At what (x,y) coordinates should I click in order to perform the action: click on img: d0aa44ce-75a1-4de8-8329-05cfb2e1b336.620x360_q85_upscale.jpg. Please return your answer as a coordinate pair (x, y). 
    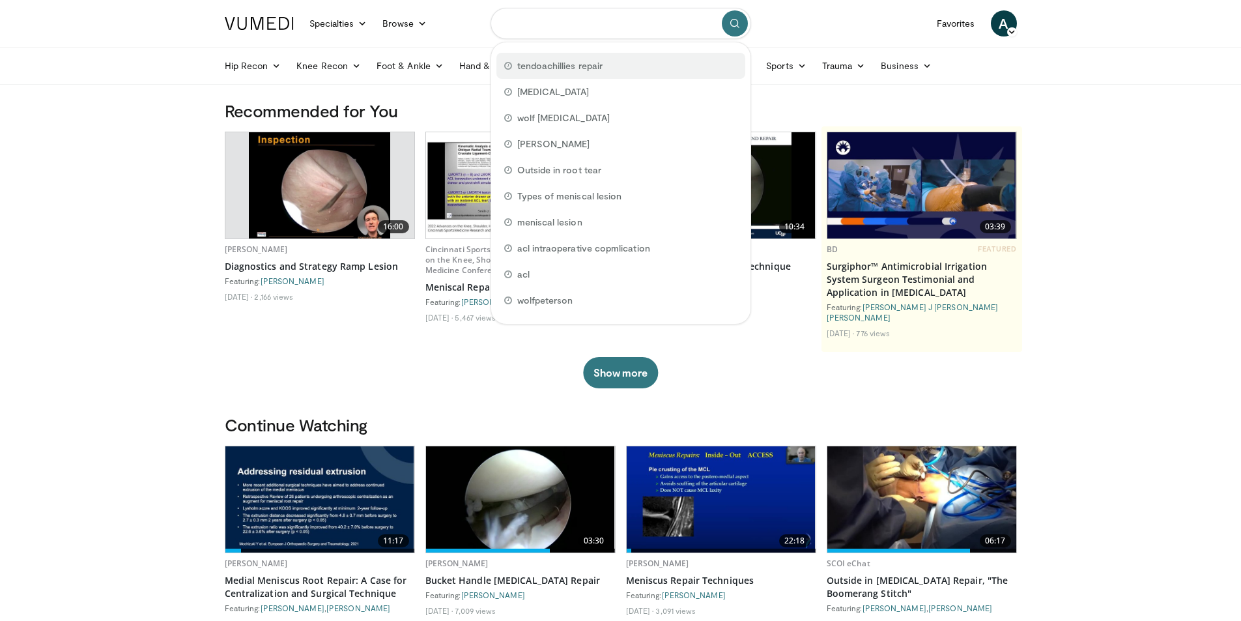
    Looking at the image, I should click on (520, 499).